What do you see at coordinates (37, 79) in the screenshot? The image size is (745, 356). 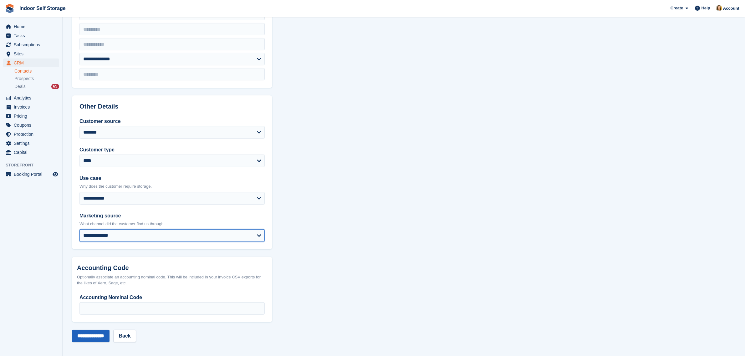 I see `a: Prospects` at bounding box center [37, 79].